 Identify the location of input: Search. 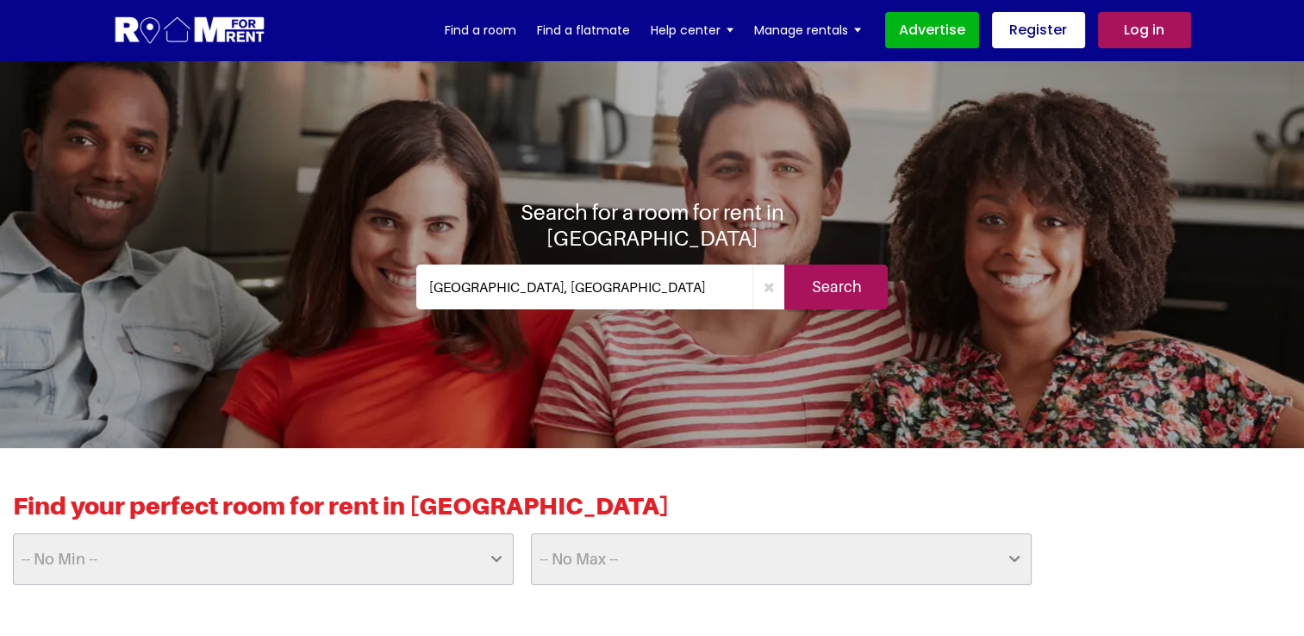
(836, 287).